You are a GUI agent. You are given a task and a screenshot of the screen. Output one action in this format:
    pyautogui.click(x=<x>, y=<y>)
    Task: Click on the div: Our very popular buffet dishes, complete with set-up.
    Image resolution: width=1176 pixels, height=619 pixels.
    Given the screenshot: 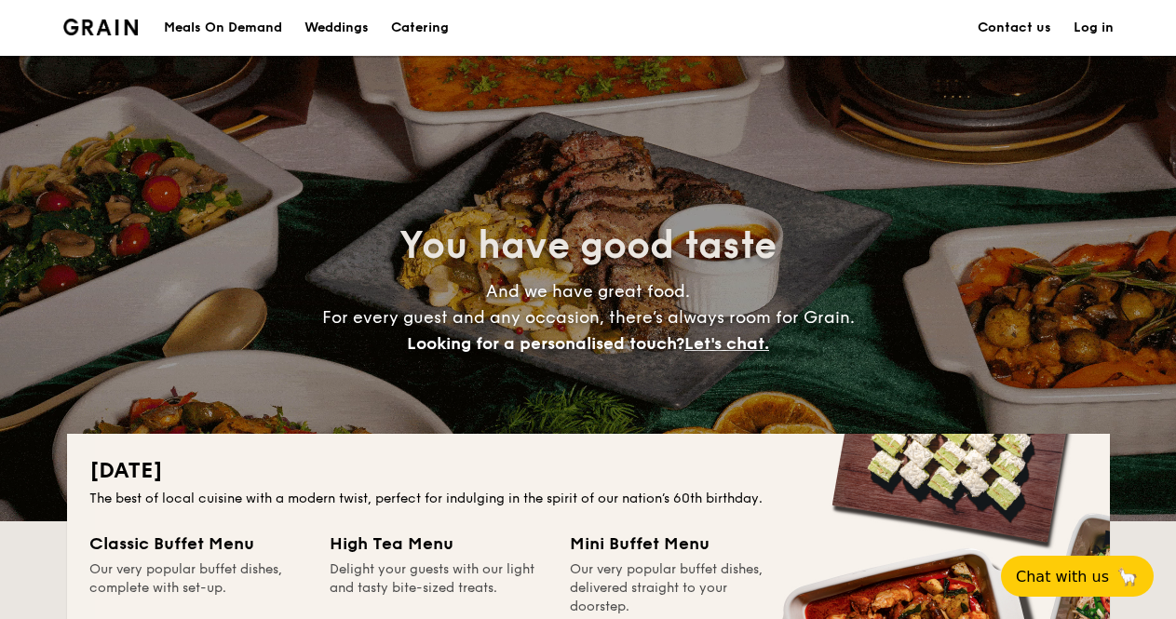 What is the action you would take?
    pyautogui.click(x=198, y=589)
    